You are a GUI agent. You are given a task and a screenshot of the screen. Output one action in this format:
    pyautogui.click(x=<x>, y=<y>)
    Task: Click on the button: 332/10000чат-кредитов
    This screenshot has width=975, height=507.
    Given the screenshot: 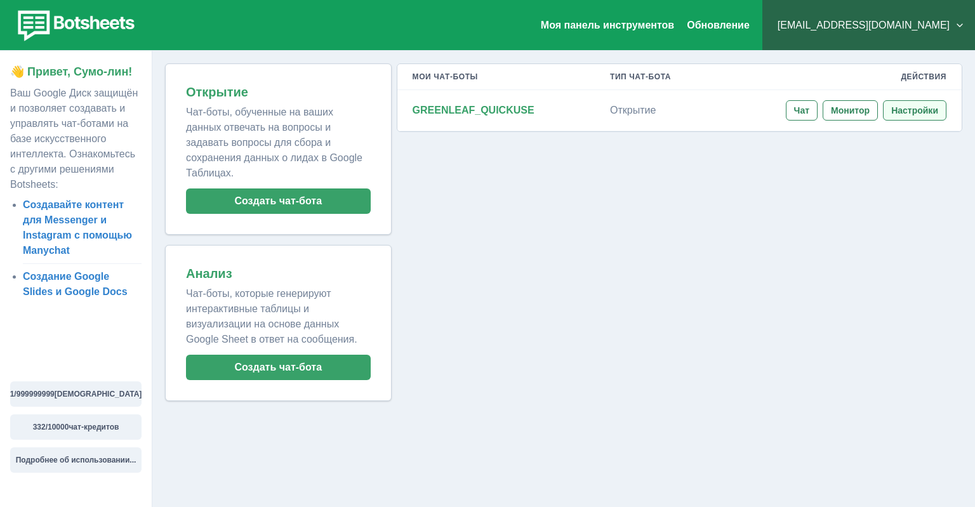 What is the action you would take?
    pyautogui.click(x=76, y=427)
    